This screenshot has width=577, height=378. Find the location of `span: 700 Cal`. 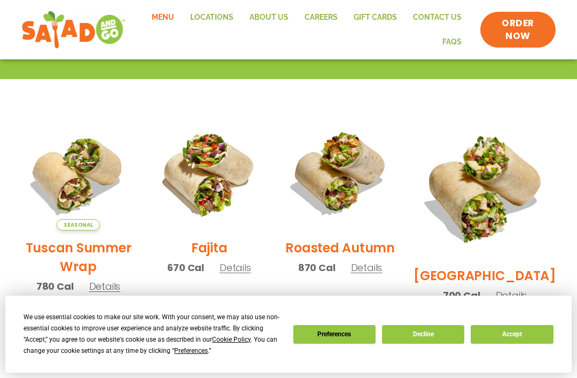

span: 700 Cal is located at coordinates (462, 295).